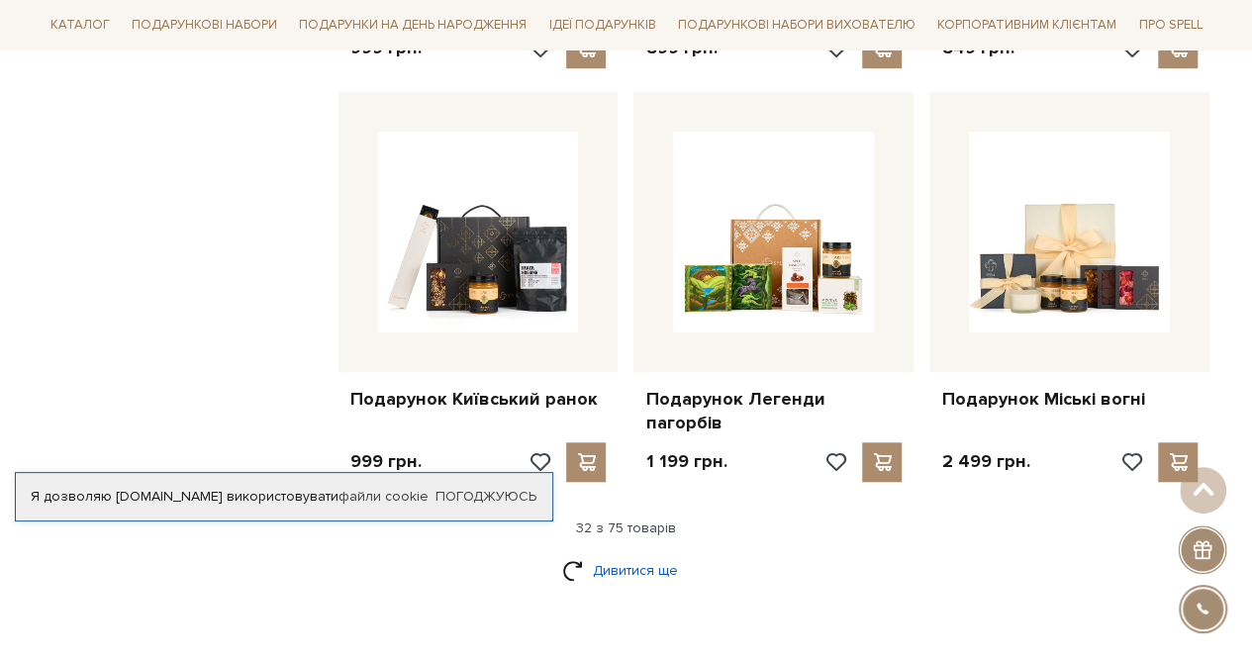 The width and height of the screenshot is (1252, 658). Describe the element at coordinates (1026, 25) in the screenshot. I see `a: Корпоративним клієнтам` at that location.